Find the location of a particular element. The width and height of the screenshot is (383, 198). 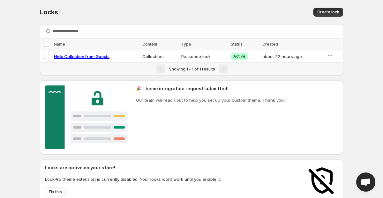

td: Collections is located at coordinates (160, 57).